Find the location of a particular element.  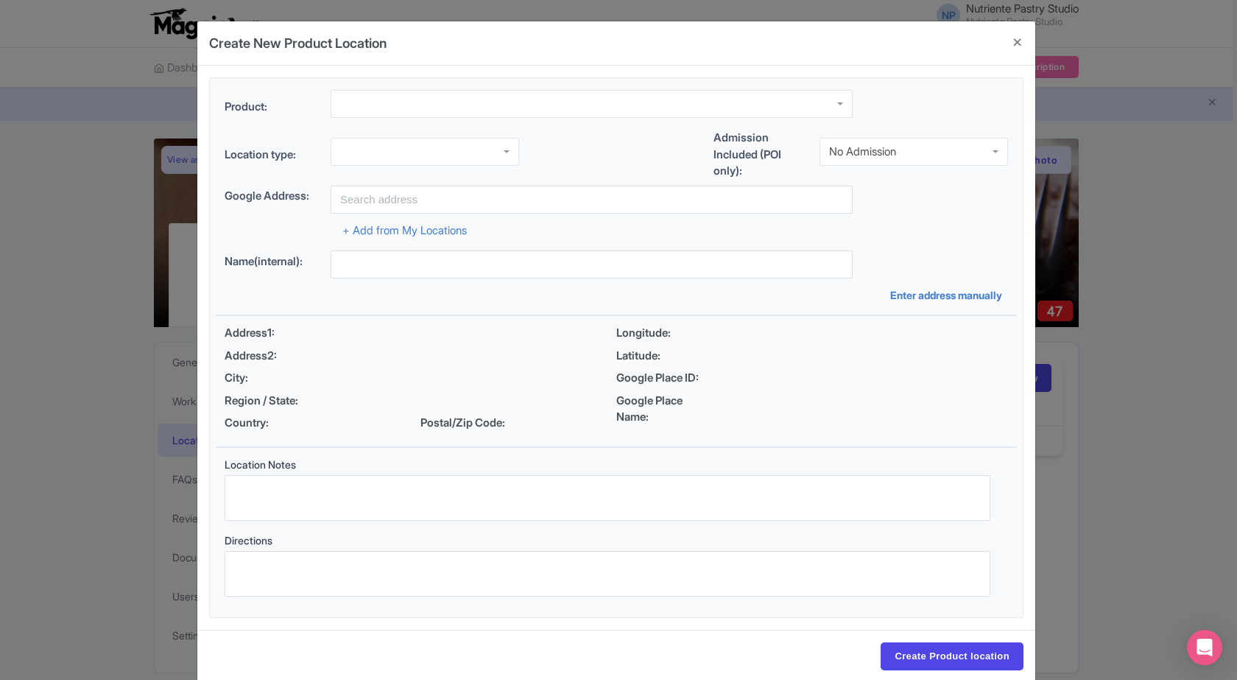

label: Name(internal): is located at coordinates (272, 261).